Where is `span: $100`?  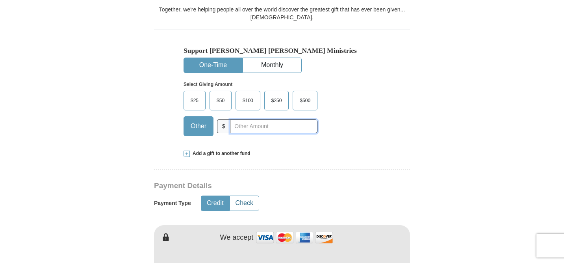 span: $100 is located at coordinates (248, 100).